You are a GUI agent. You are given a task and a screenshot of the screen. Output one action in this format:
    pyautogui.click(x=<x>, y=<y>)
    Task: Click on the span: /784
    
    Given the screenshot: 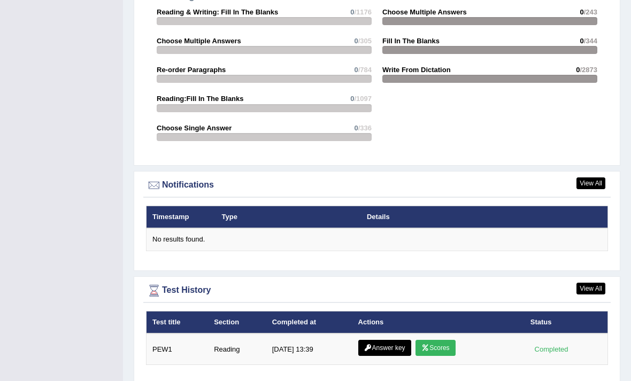 What is the action you would take?
    pyautogui.click(x=365, y=70)
    